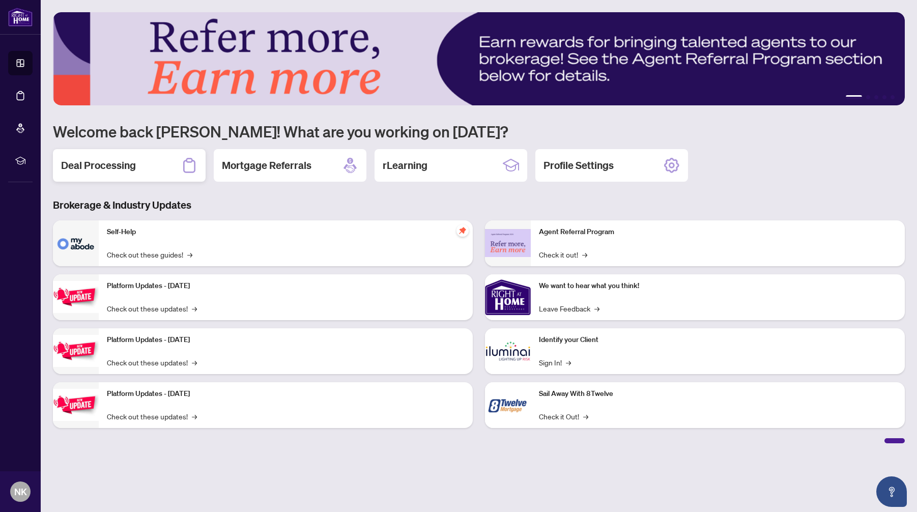 This screenshot has height=512, width=917. Describe the element at coordinates (508, 297) in the screenshot. I see `img: We want to hear what you think!` at that location.